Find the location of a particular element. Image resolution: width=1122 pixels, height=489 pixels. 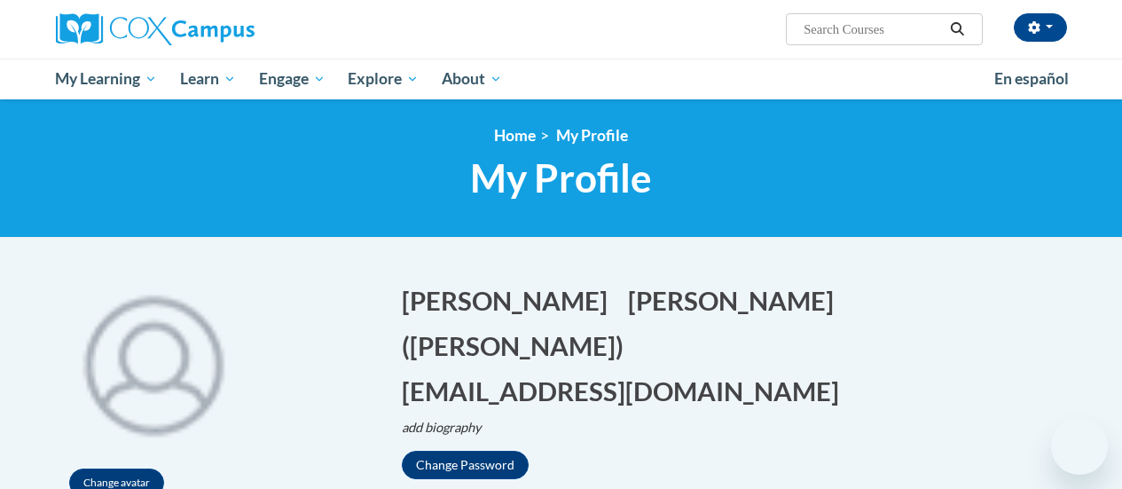

div: Click to change the profile picture is located at coordinates (153, 362).